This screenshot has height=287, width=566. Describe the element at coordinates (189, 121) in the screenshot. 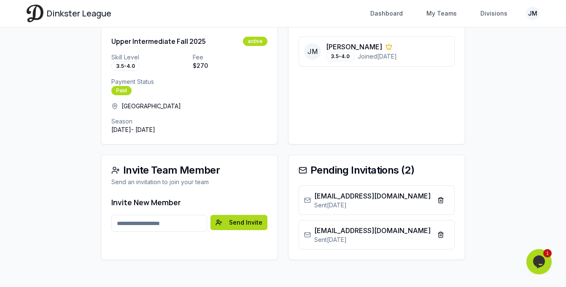

I see `p: Season` at that location.